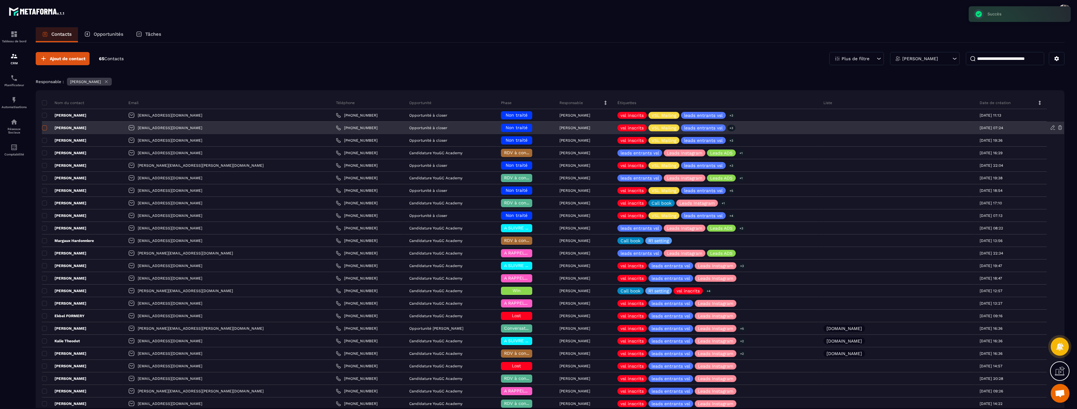 This screenshot has height=409, width=1077. What do you see at coordinates (539, 390) in the screenshot?
I see `span: A RAPPELER/GHOST/NO SHOW✖️` at bounding box center [539, 390].